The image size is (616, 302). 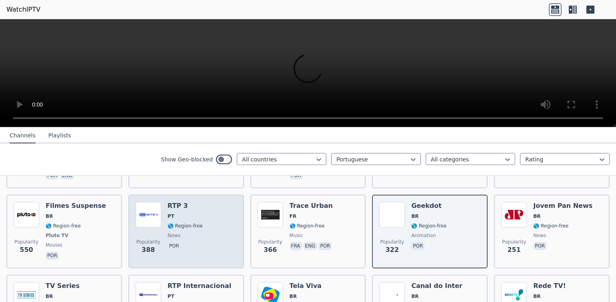 What do you see at coordinates (551, 286) in the screenshot?
I see `h6: Rede TV!` at bounding box center [551, 286].